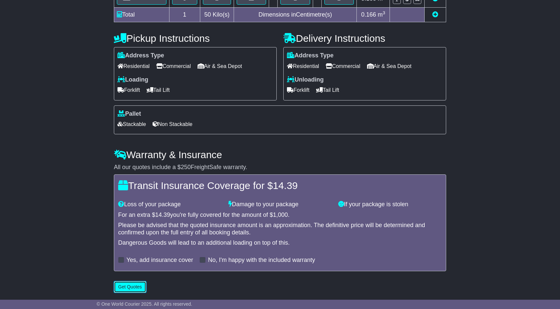 The image size is (560, 309). What do you see at coordinates (172, 124) in the screenshot?
I see `span: Non Stackable` at bounding box center [172, 124].